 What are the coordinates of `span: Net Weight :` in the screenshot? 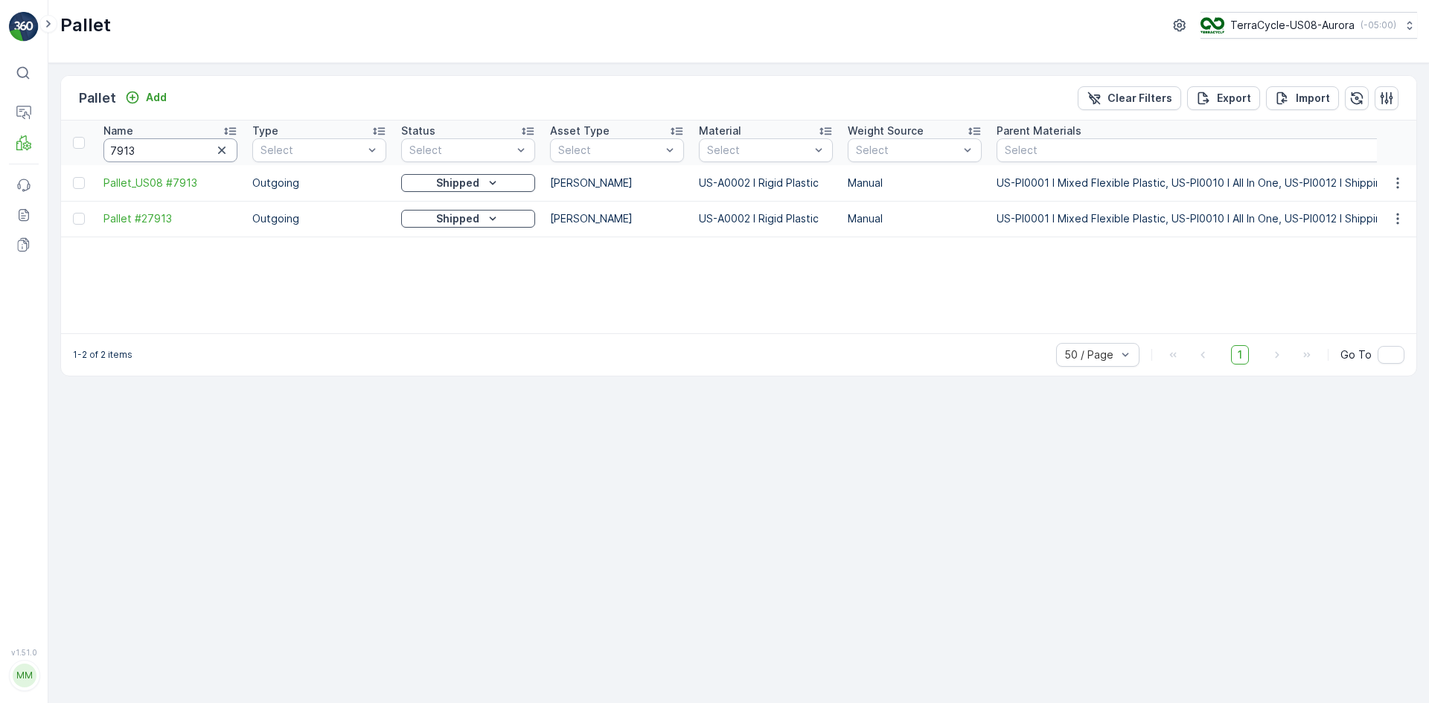 It's located at (45, 299).